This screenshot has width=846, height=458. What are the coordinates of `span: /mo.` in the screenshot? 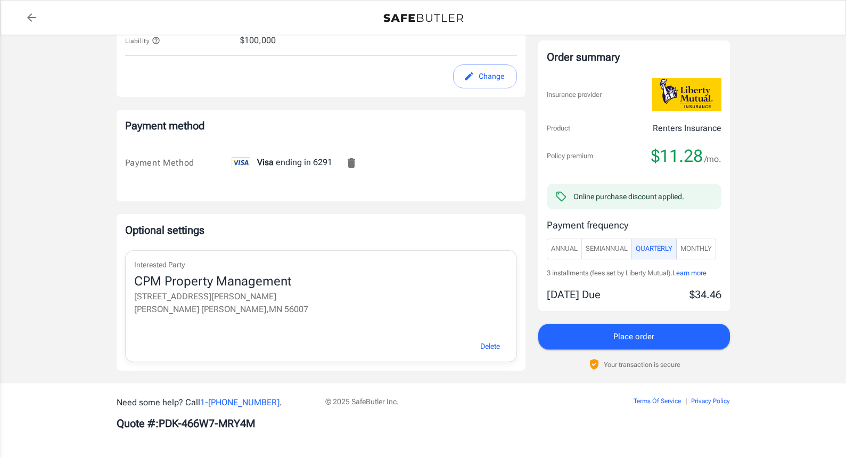 It's located at (713, 159).